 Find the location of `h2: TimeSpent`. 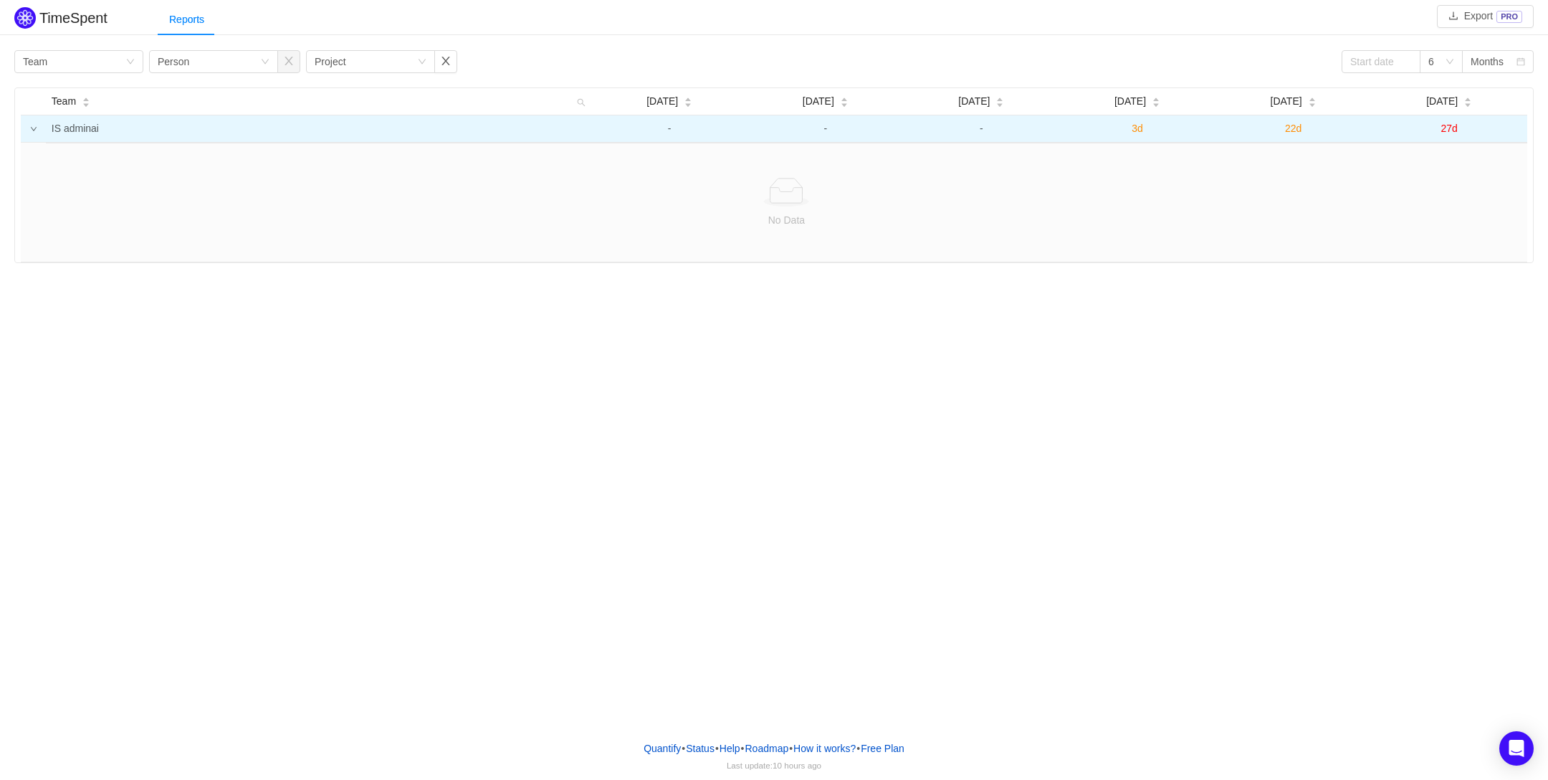

h2: TimeSpent is located at coordinates (73, 18).